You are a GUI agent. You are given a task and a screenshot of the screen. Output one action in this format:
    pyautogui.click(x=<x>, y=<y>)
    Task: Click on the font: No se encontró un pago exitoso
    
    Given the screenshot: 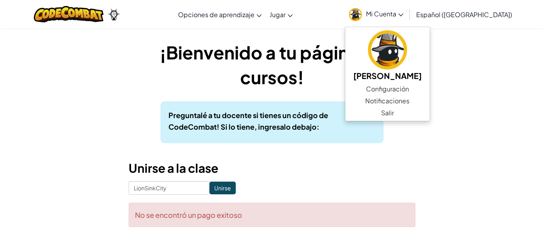 What is the action you would take?
    pyautogui.click(x=188, y=214)
    